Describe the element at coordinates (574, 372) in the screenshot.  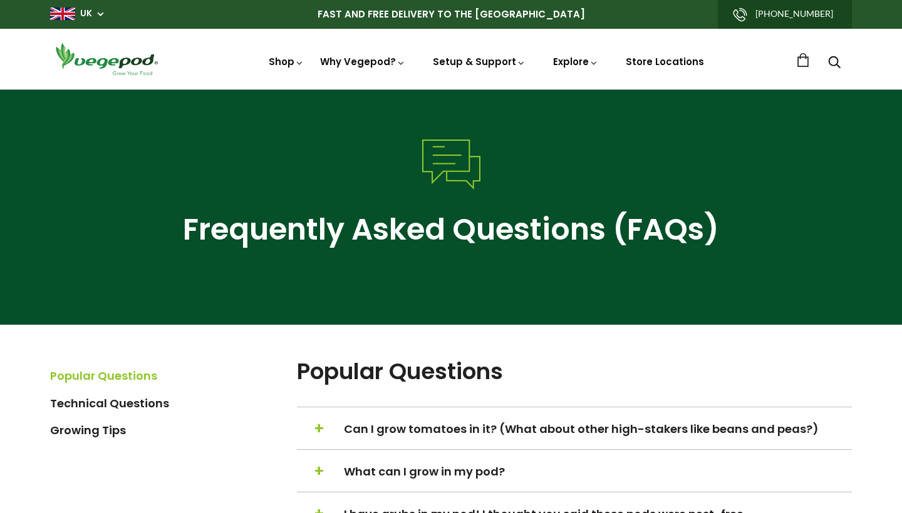
I see `h2: Popular Questions` at that location.